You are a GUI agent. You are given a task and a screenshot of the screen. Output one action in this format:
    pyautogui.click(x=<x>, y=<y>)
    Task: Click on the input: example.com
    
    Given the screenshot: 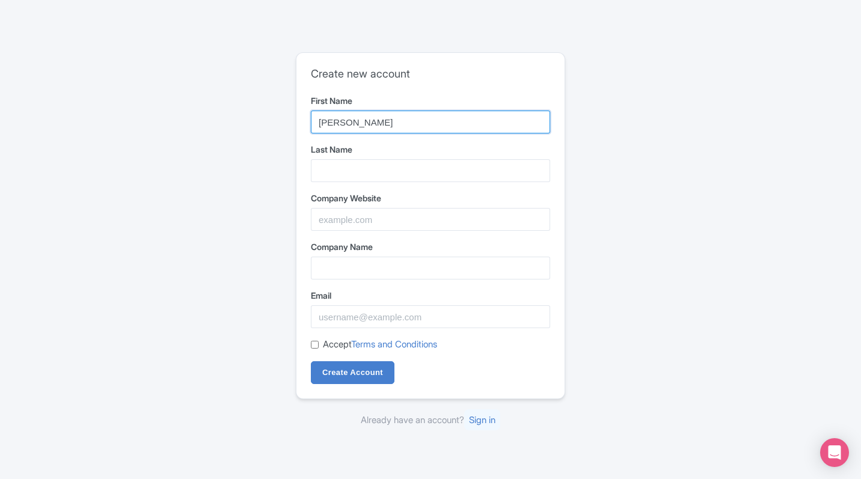 What is the action you would take?
    pyautogui.click(x=430, y=219)
    